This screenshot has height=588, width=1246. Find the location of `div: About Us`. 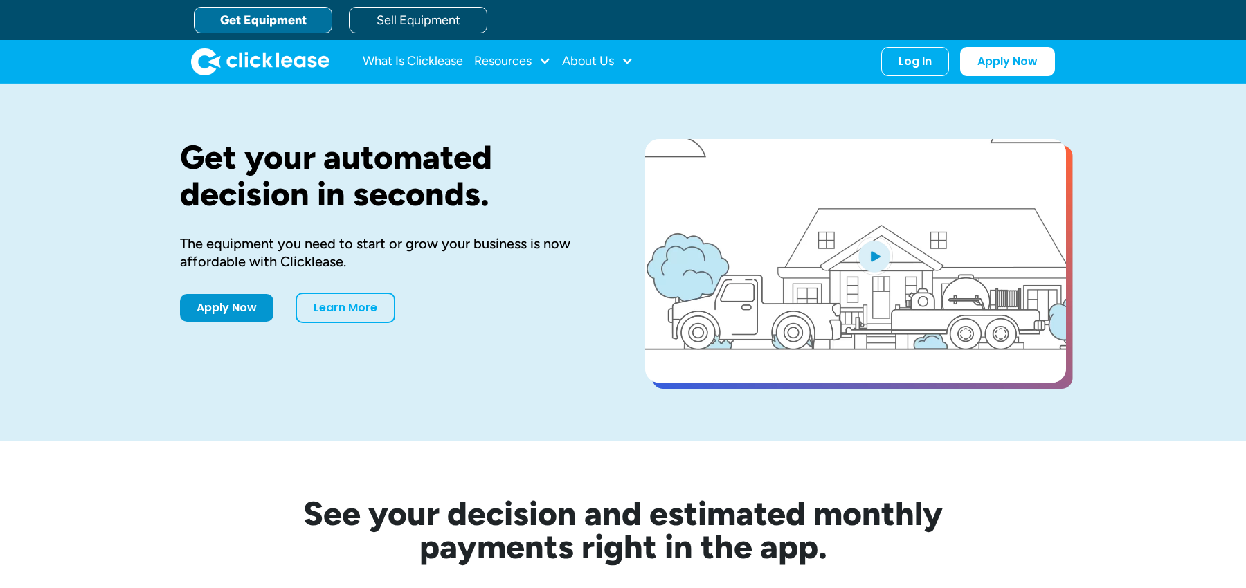

div: About Us is located at coordinates (597, 62).